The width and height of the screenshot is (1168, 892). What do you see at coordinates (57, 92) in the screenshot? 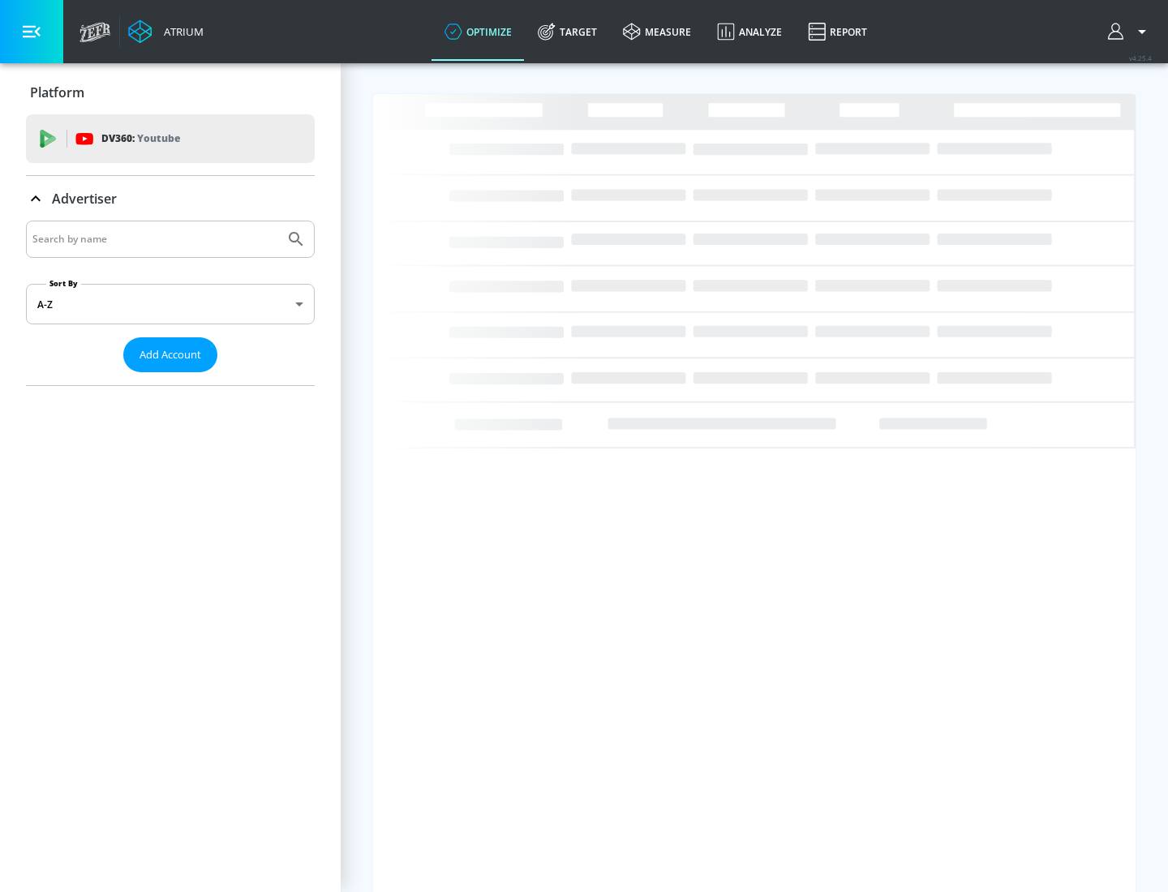
I see `p: Platform` at bounding box center [57, 92].